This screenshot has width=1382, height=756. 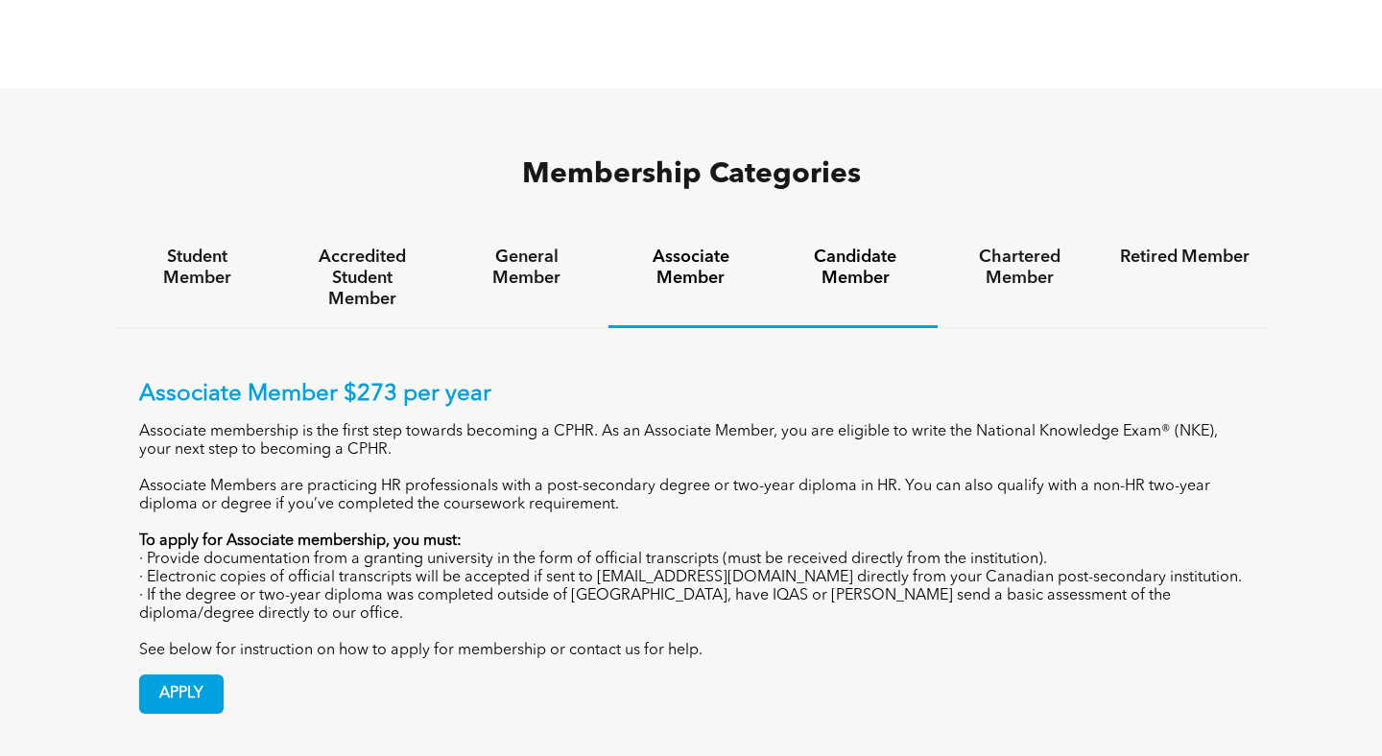 I want to click on h4: Candidate Member, so click(x=855, y=268).